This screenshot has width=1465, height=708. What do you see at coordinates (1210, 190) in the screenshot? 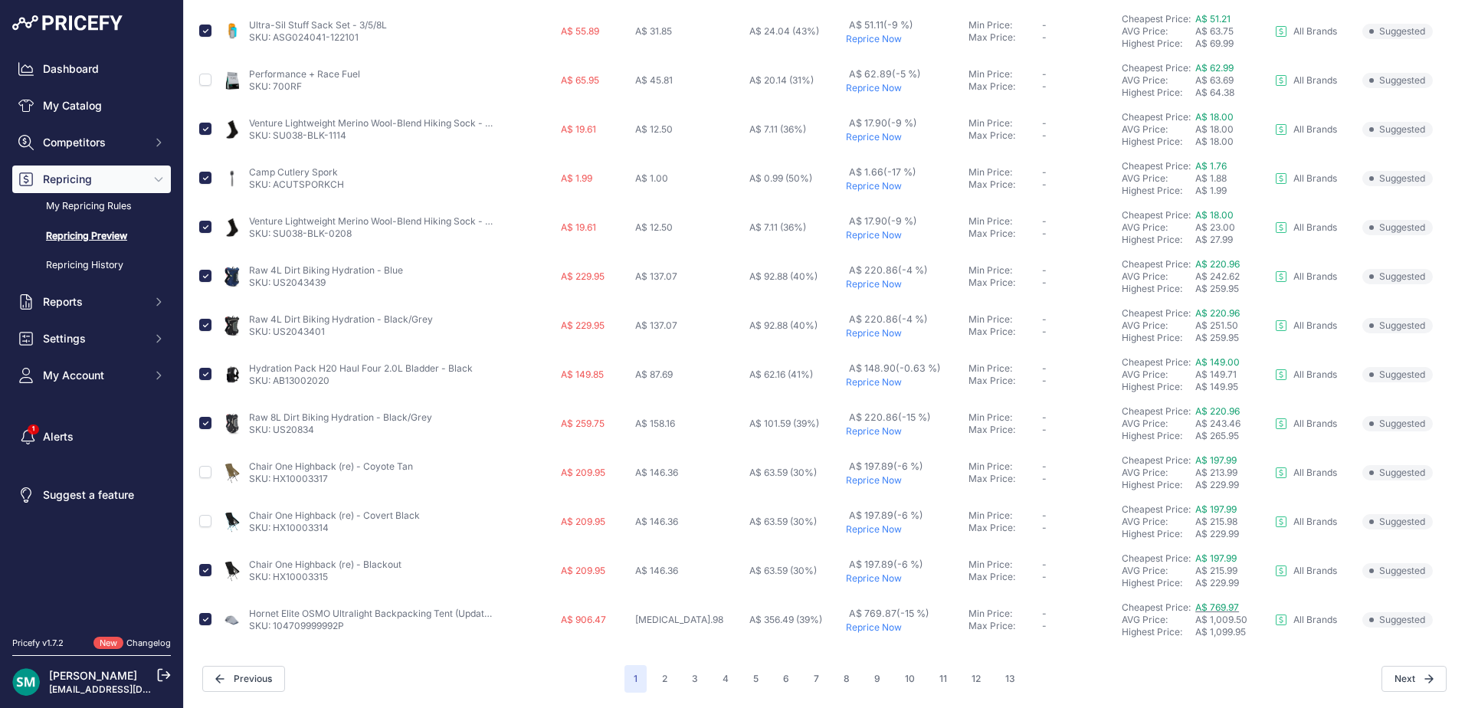
I see `span: A$ 1.99` at bounding box center [1210, 190].